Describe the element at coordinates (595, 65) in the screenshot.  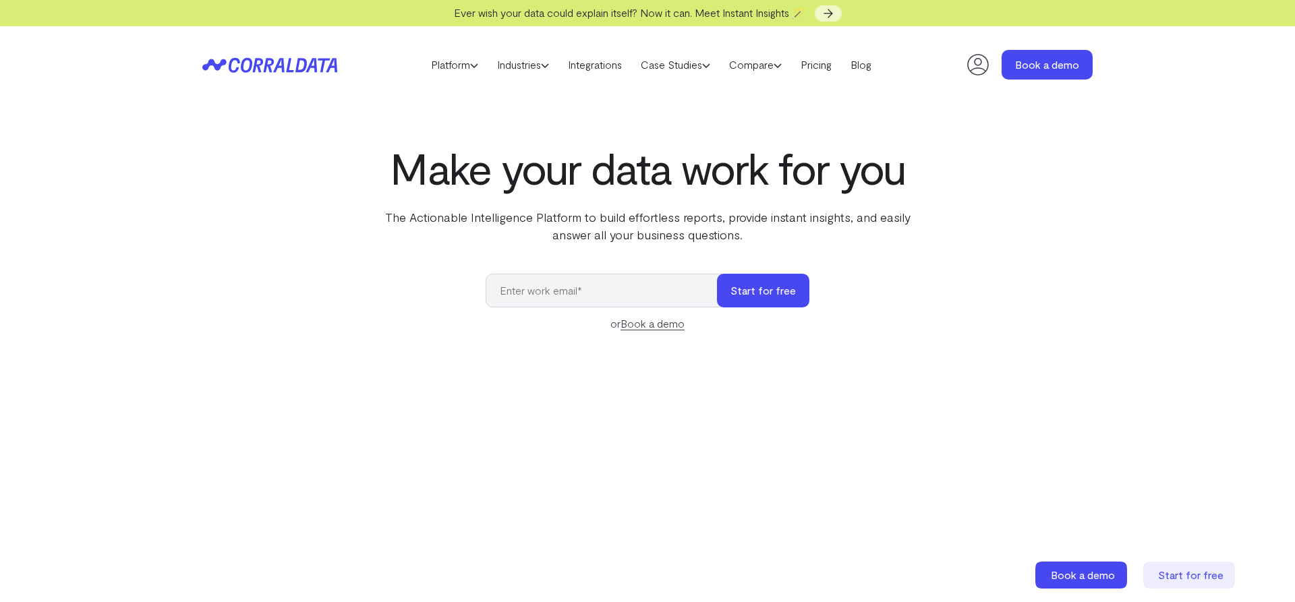
I see `a: Integrations` at that location.